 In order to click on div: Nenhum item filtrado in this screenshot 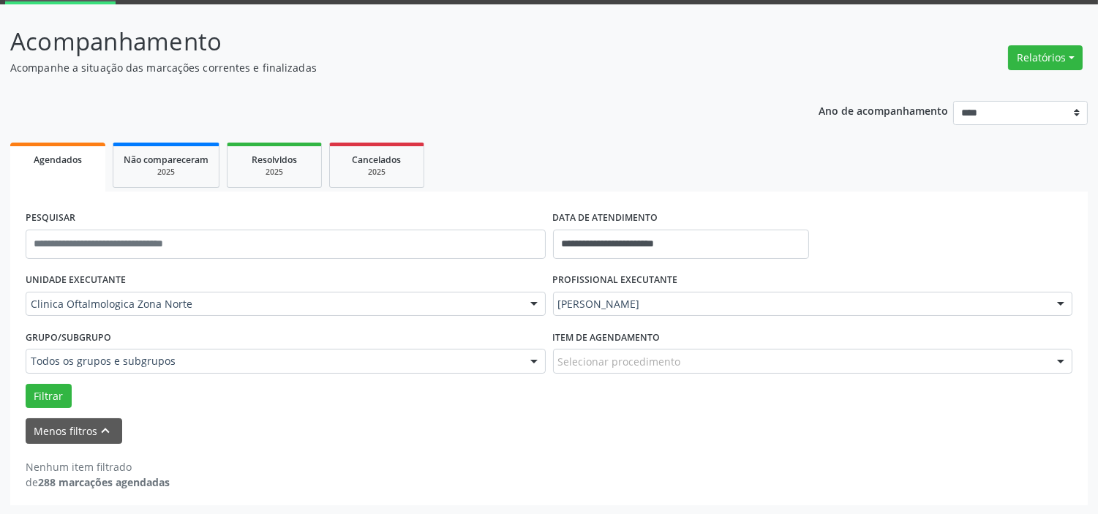, I will do `click(97, 467)`.